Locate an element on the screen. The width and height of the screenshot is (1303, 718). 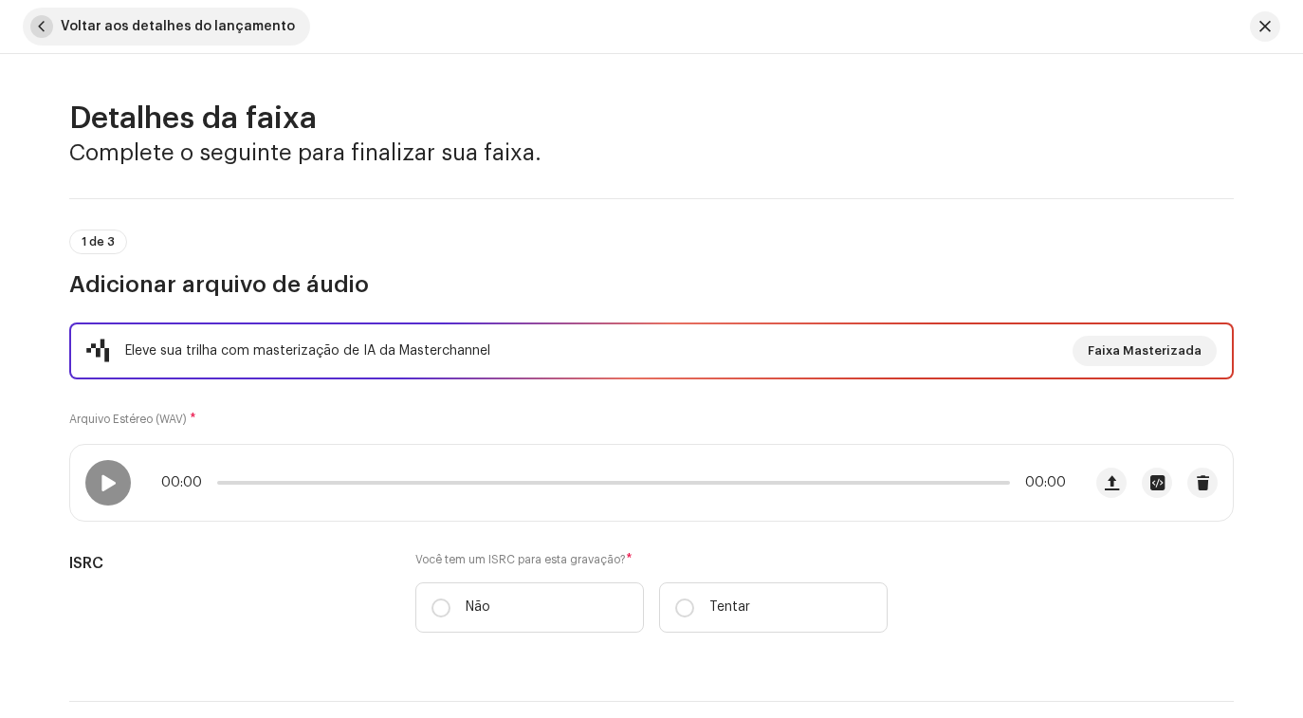
font: 00:00 is located at coordinates (1045, 483).